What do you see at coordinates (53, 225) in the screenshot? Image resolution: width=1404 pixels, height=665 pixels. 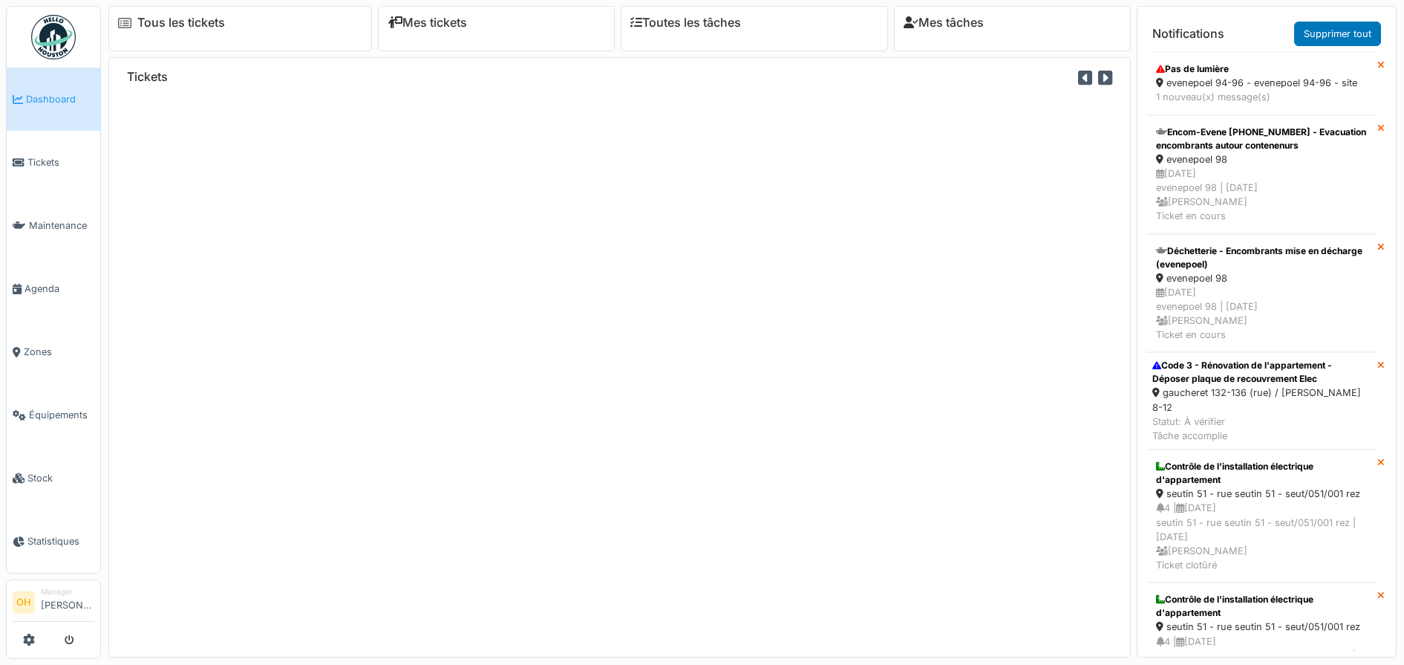 I see `a: Maintenance` at bounding box center [53, 225].